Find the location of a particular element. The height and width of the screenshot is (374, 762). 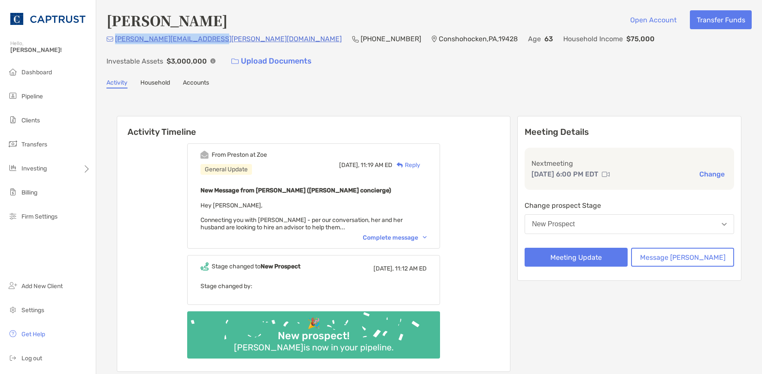

img: communication type is located at coordinates (605, 174).